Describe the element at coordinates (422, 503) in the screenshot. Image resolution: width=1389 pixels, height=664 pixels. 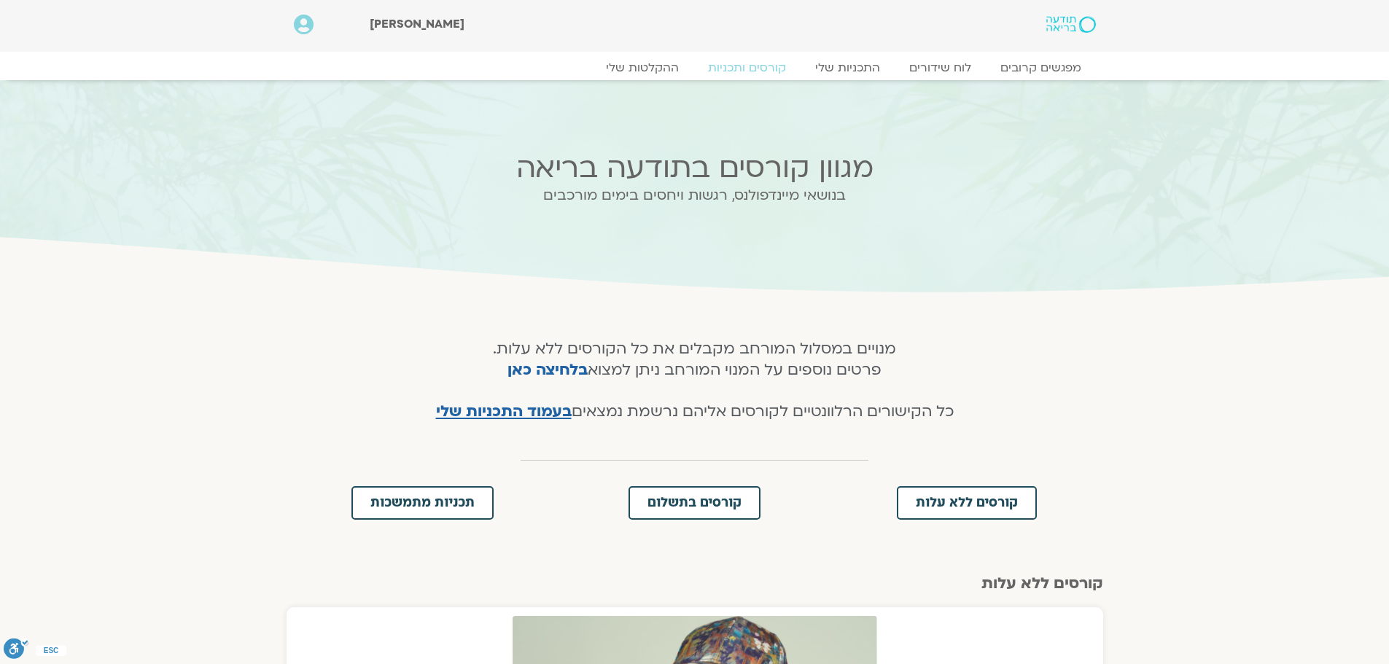
I see `span: תכניות מתמשכות` at that location.